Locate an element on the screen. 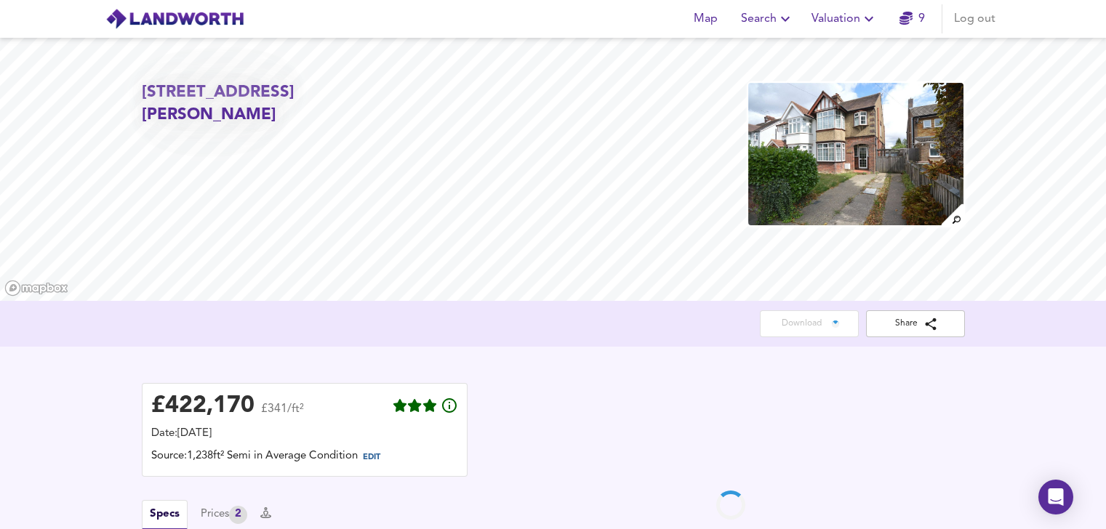 The image size is (1106, 529). button: Map is located at coordinates (706, 19).